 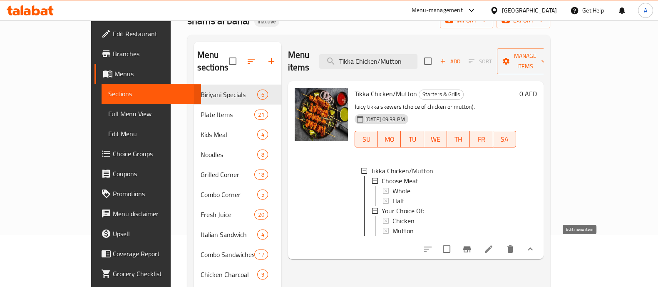 What do you see at coordinates (228, 174) in the screenshot?
I see `span: Grilled Corner` at bounding box center [228, 174].